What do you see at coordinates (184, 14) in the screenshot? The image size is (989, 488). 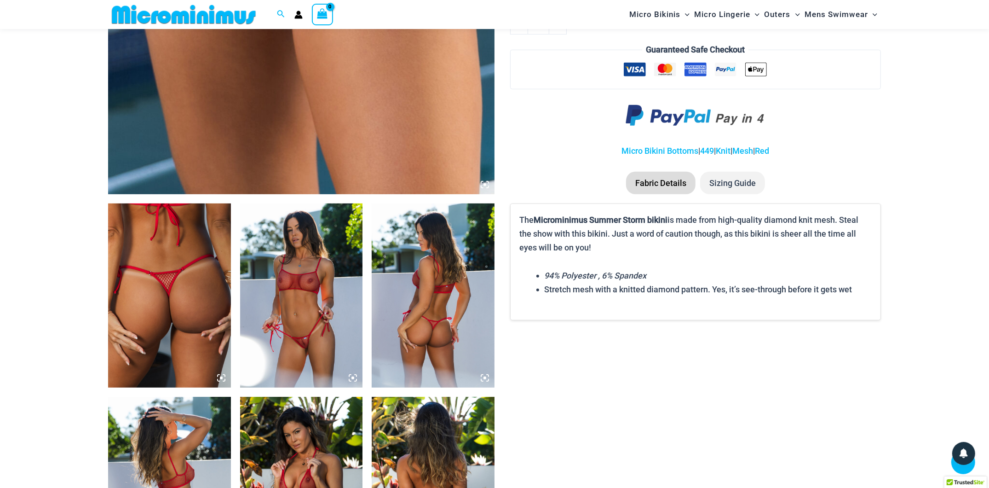 I see `img: MM SHOP LOGO FLAT` at bounding box center [184, 14].